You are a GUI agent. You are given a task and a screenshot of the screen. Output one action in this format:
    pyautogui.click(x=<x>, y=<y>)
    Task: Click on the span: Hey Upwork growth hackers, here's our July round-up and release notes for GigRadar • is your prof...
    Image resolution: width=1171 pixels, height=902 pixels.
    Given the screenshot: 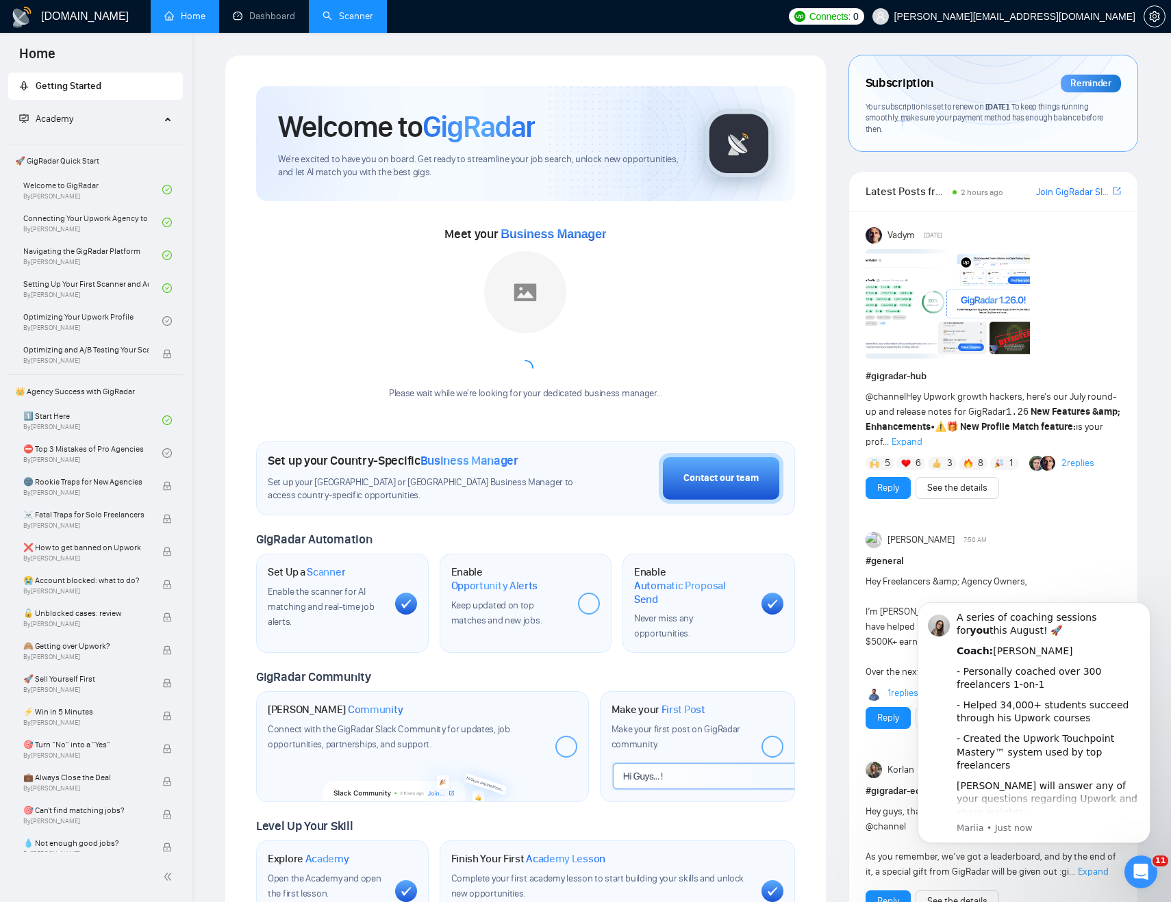 What is the action you would take?
    pyautogui.click(x=993, y=419)
    